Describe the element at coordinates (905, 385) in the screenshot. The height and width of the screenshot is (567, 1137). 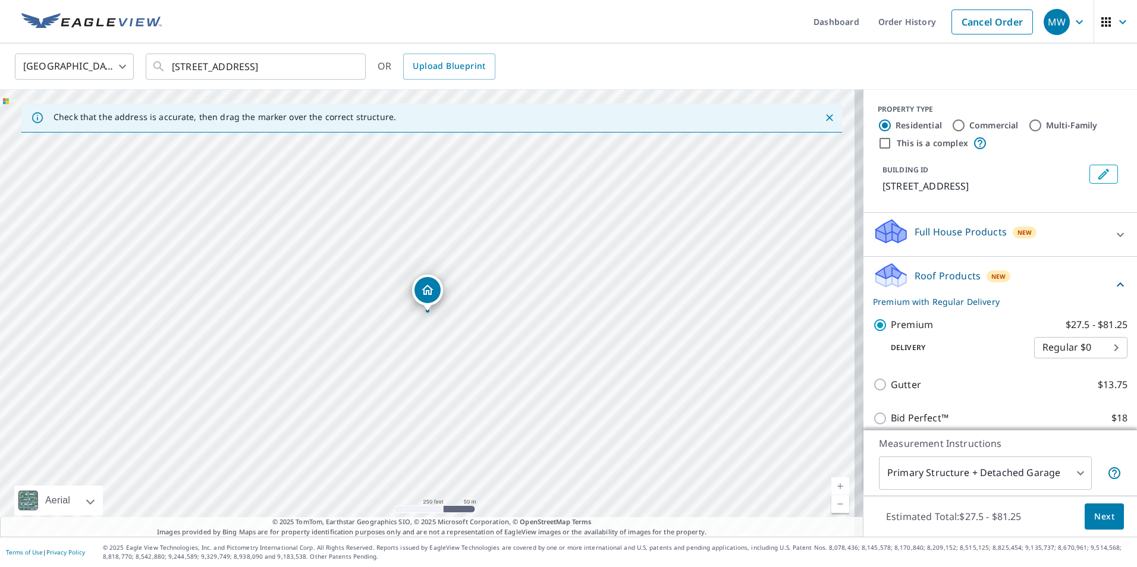
I see `p: Gutter` at that location.